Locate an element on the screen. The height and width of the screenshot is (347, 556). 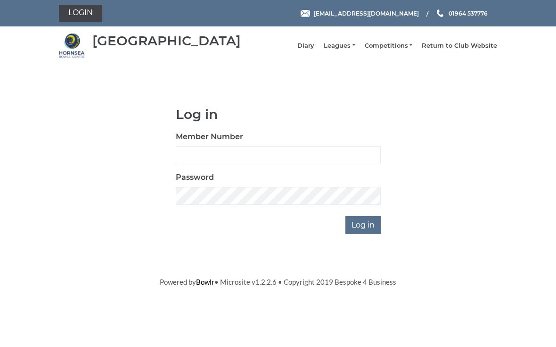
a: Competitions is located at coordinates (389, 46).